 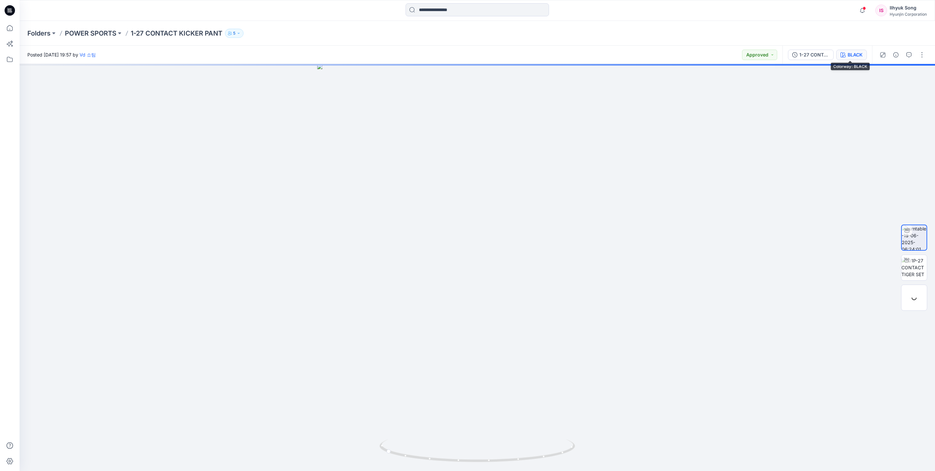 I want to click on div: 1-27 CONTACT TIGER JERSEY, so click(x=815, y=55).